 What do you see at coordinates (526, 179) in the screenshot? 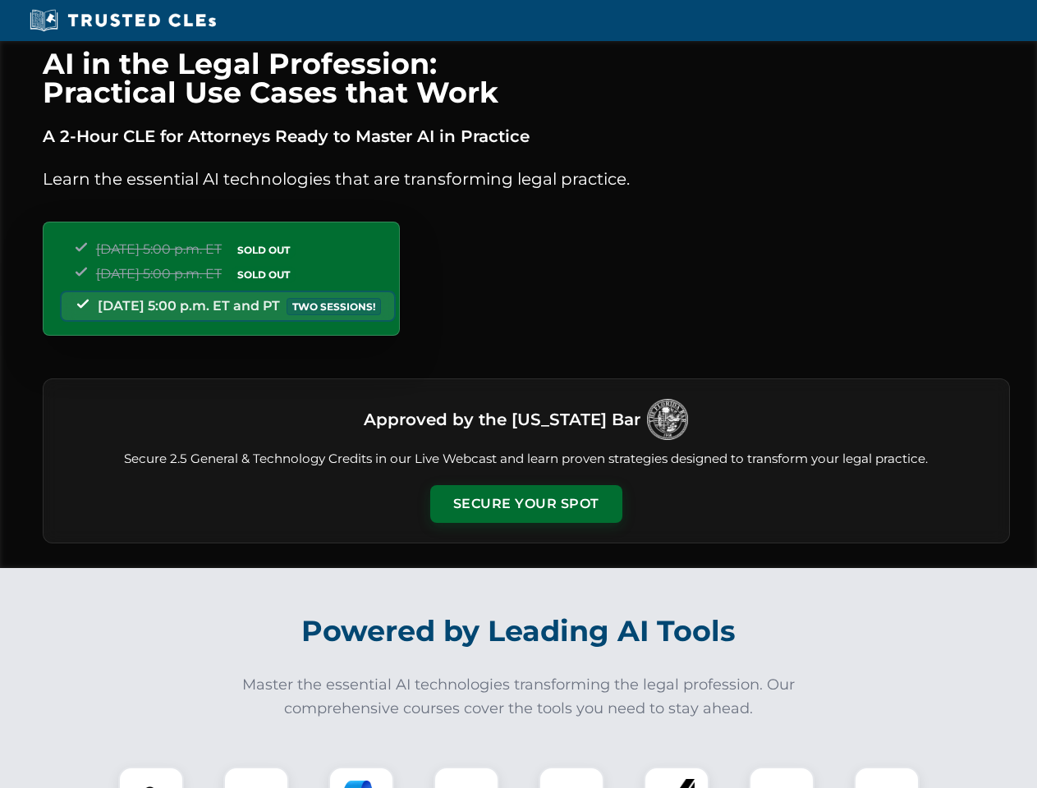
I see `p: Learn the essential AI technologies that are transforming legal practice.` at bounding box center [526, 179].